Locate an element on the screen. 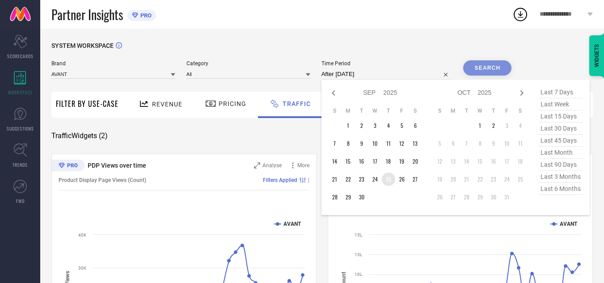  span: Traffic Widgets ( 2 ) is located at coordinates (80, 136).